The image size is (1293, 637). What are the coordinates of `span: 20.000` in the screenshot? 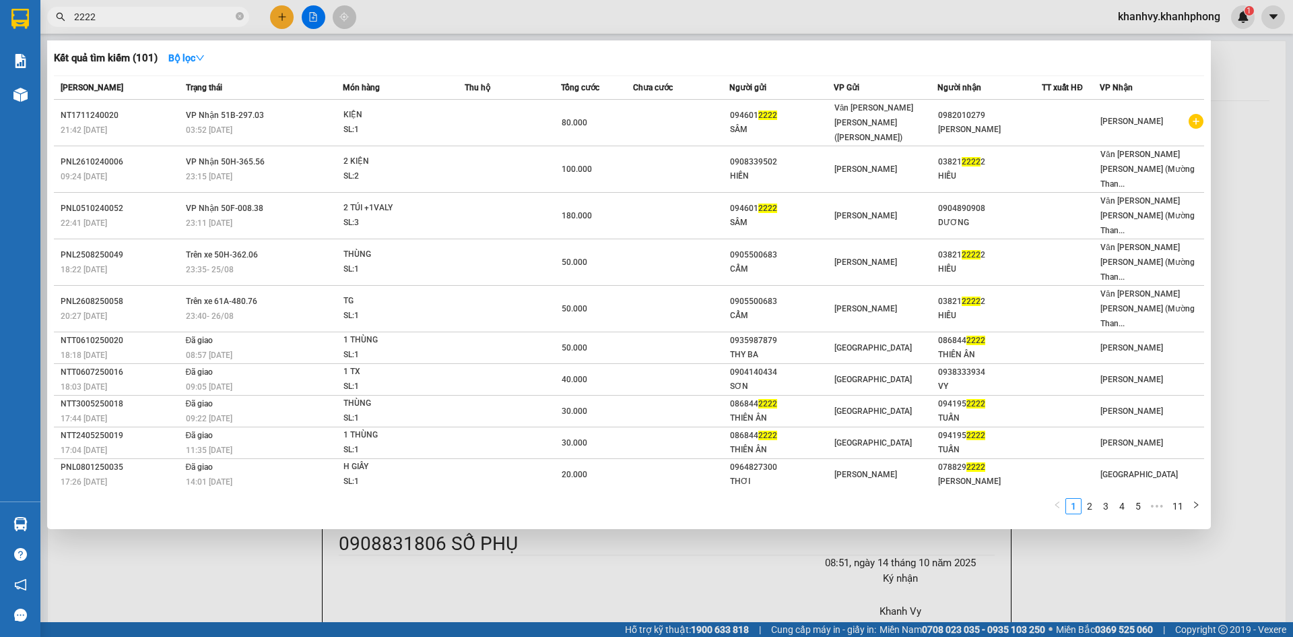 It's located at (575, 474).